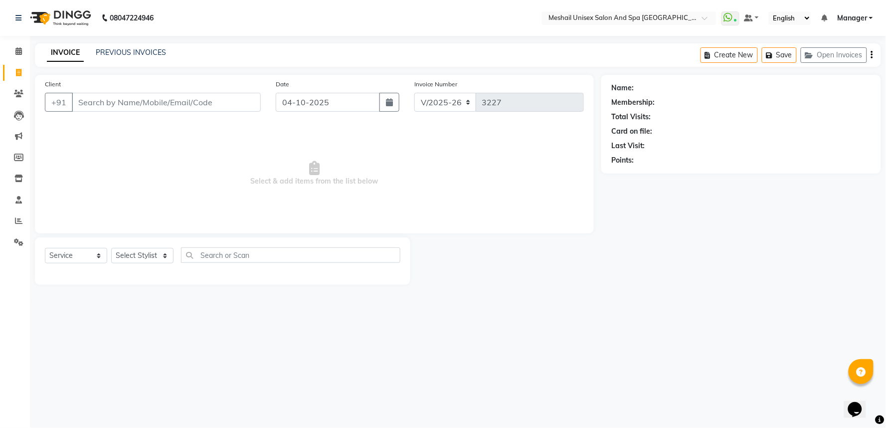 The height and width of the screenshot is (428, 886). I want to click on button: Open Invoices, so click(833, 55).